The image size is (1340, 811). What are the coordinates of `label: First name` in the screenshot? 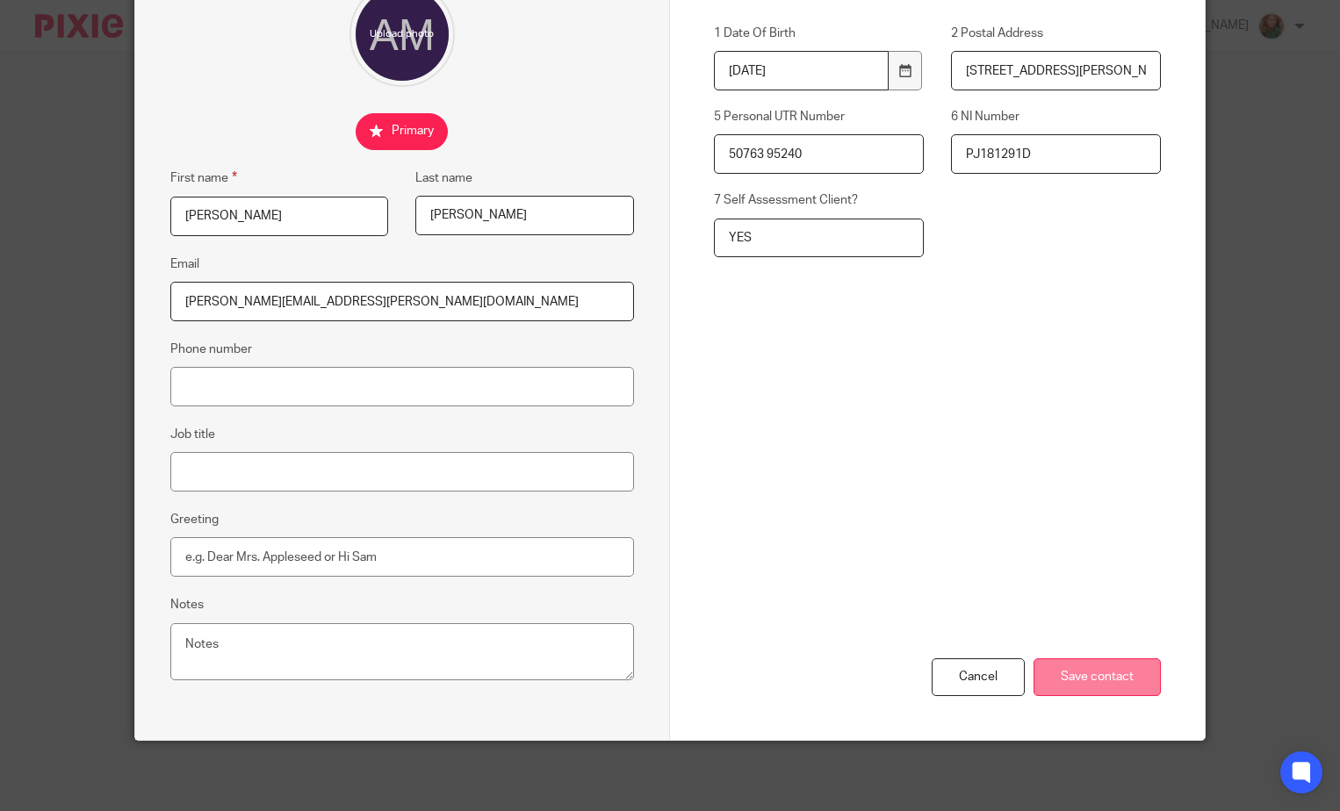 It's located at (204, 177).